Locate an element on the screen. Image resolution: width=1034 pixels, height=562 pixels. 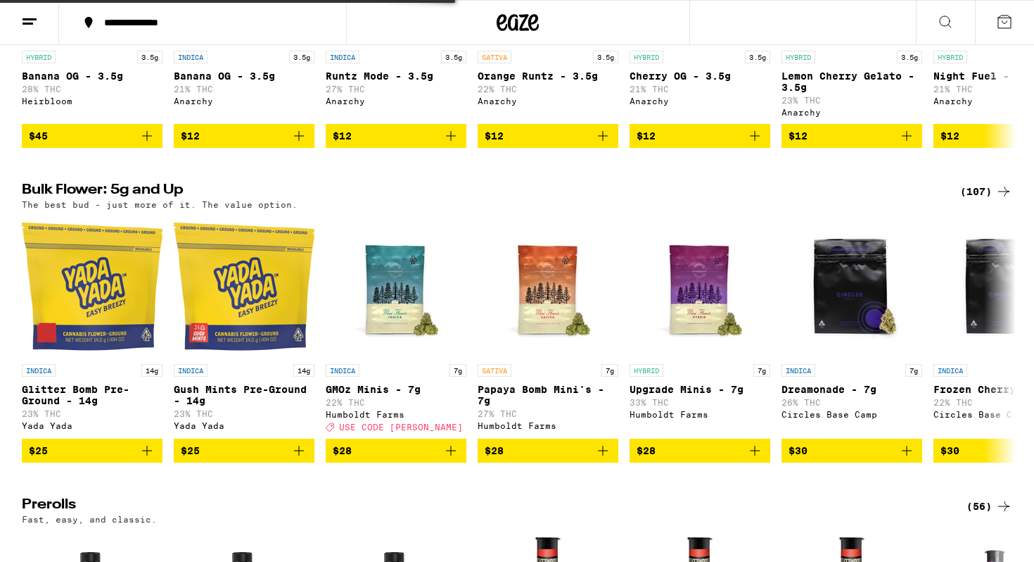
p: Runtz Mode - 3.5g is located at coordinates (396, 76).